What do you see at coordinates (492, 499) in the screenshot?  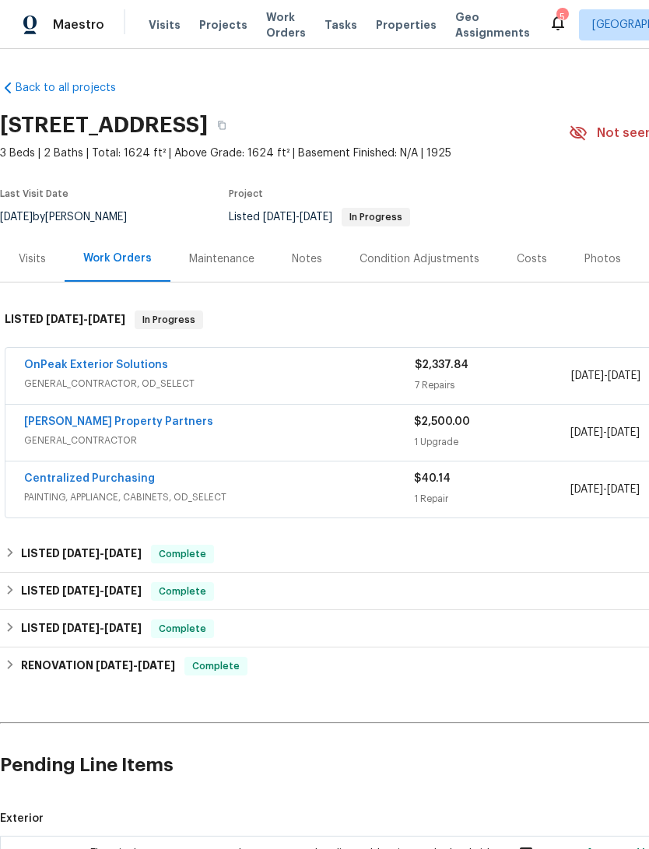 I see `div: 1 Repair` at bounding box center [492, 499].